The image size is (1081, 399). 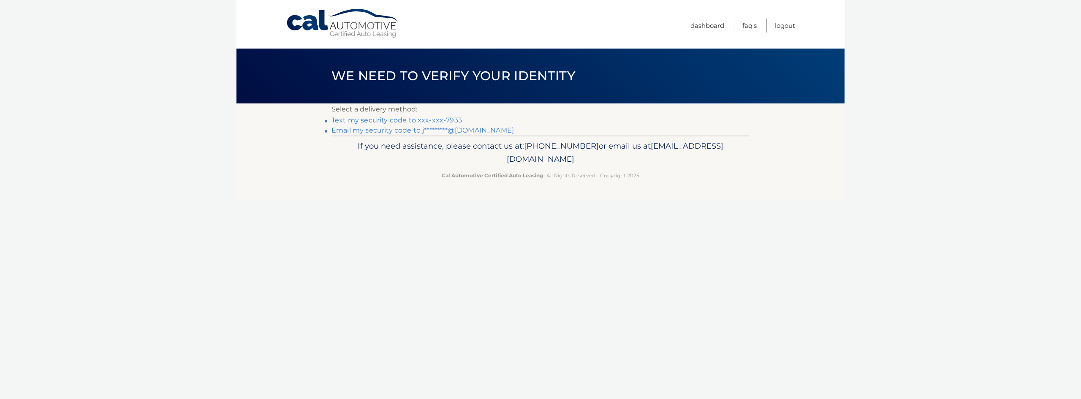 What do you see at coordinates (396, 120) in the screenshot?
I see `a: Text my security code to xxx-xxx-7933` at bounding box center [396, 120].